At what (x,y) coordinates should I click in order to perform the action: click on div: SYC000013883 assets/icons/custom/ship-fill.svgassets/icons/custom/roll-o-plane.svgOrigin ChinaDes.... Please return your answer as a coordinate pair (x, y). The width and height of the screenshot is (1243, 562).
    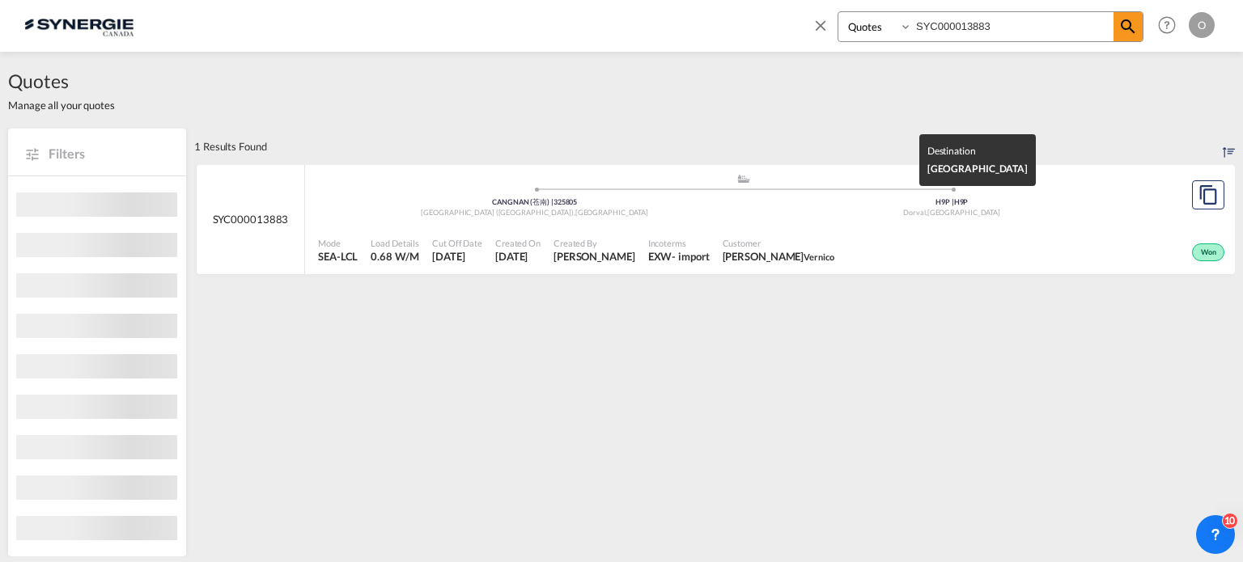
    Looking at the image, I should click on (715, 220).